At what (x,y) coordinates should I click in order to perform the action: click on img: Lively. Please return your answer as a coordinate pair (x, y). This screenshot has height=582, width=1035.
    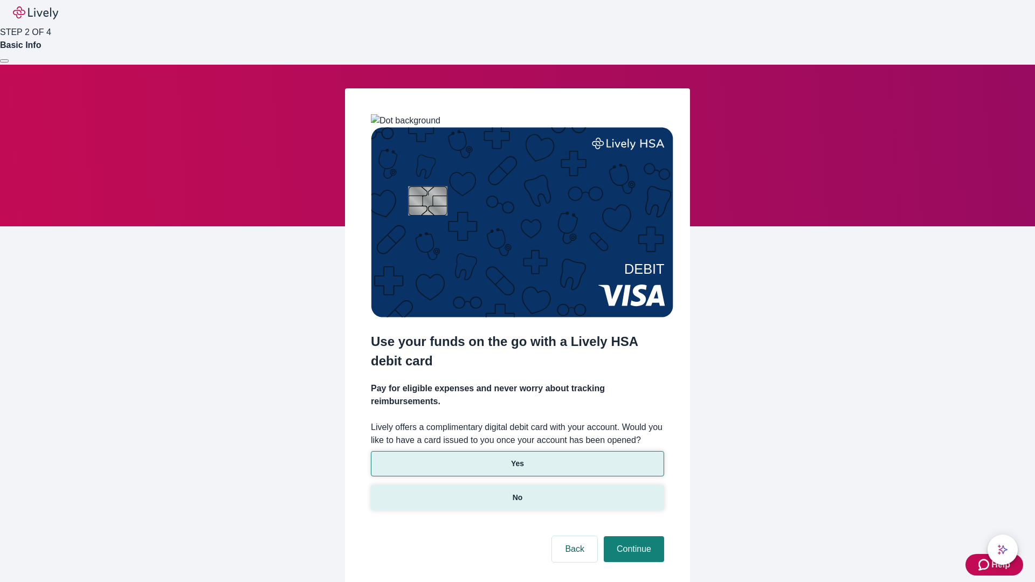
    Looking at the image, I should click on (36, 13).